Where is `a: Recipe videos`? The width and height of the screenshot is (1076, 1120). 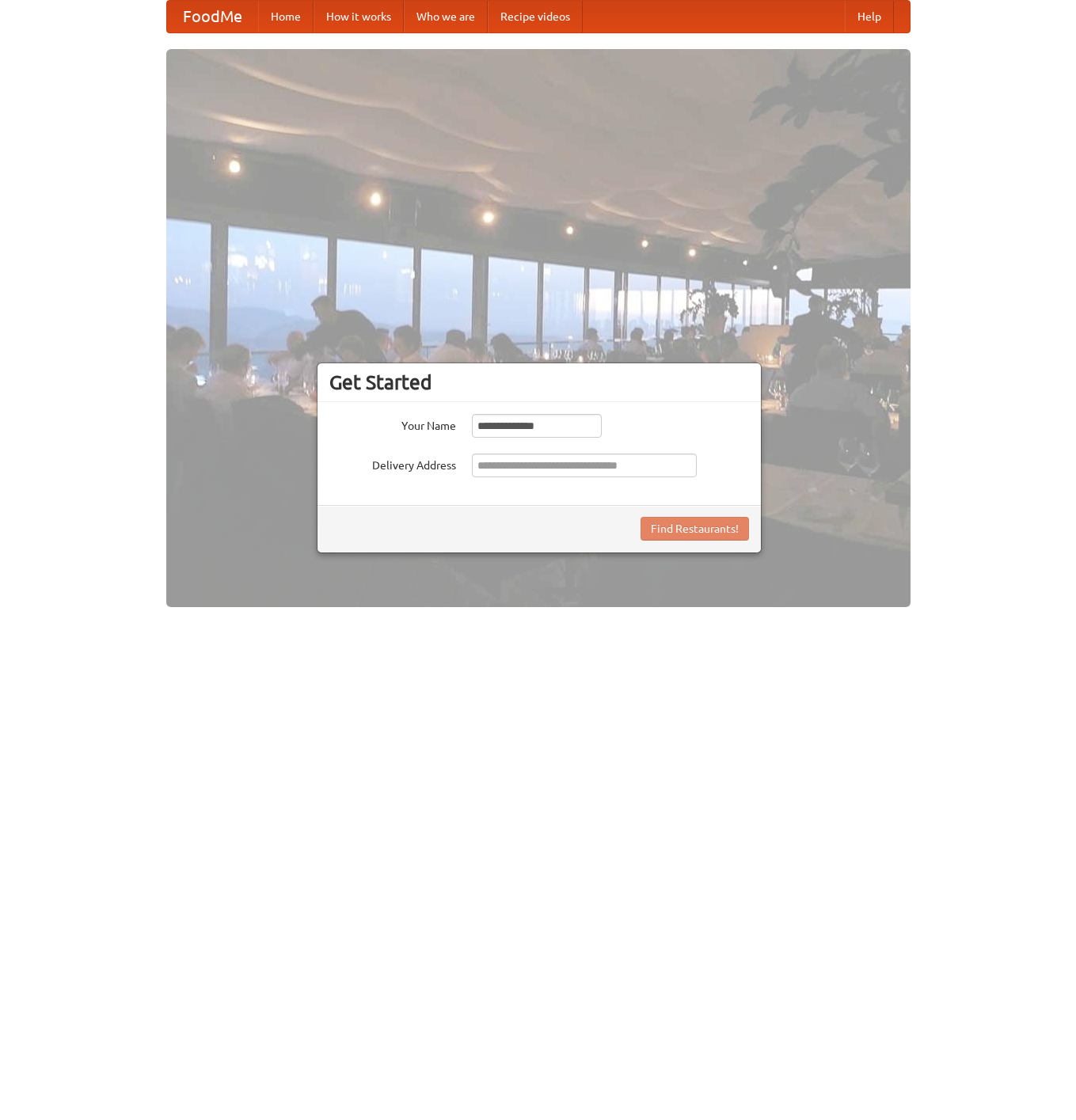
a: Recipe videos is located at coordinates (535, 16).